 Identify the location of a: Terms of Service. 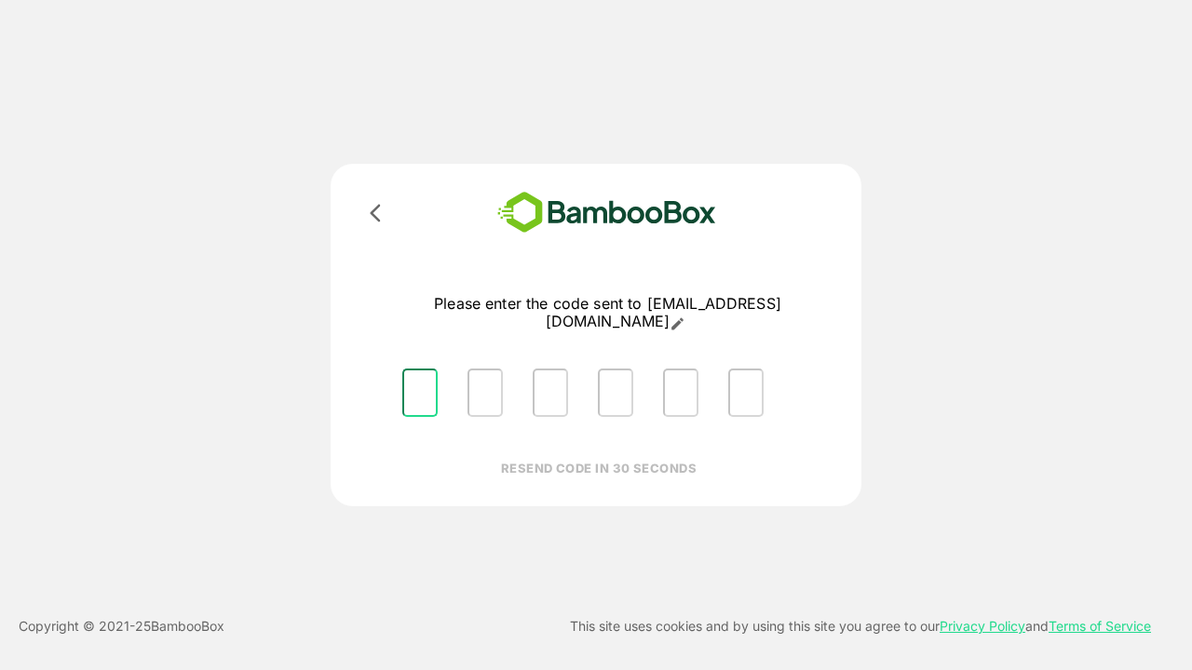
(1100, 626).